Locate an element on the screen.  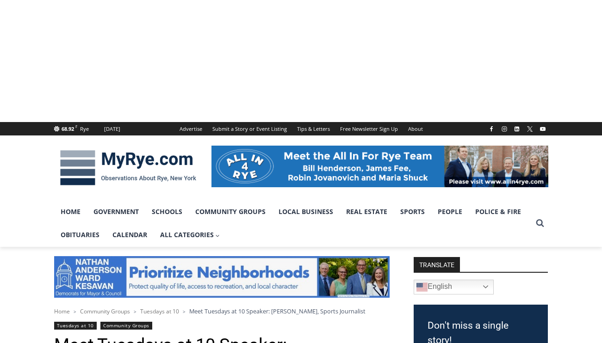
a: Real Estate is located at coordinates (367, 212).